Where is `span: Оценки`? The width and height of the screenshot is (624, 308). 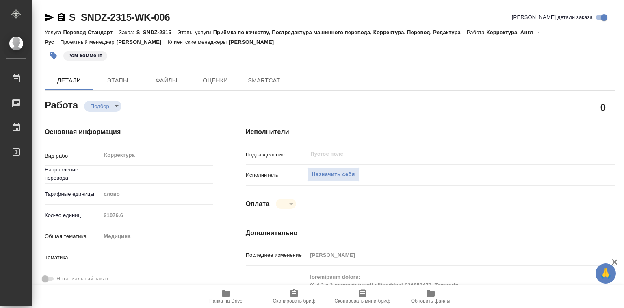
span: Оценки is located at coordinates (215, 80).